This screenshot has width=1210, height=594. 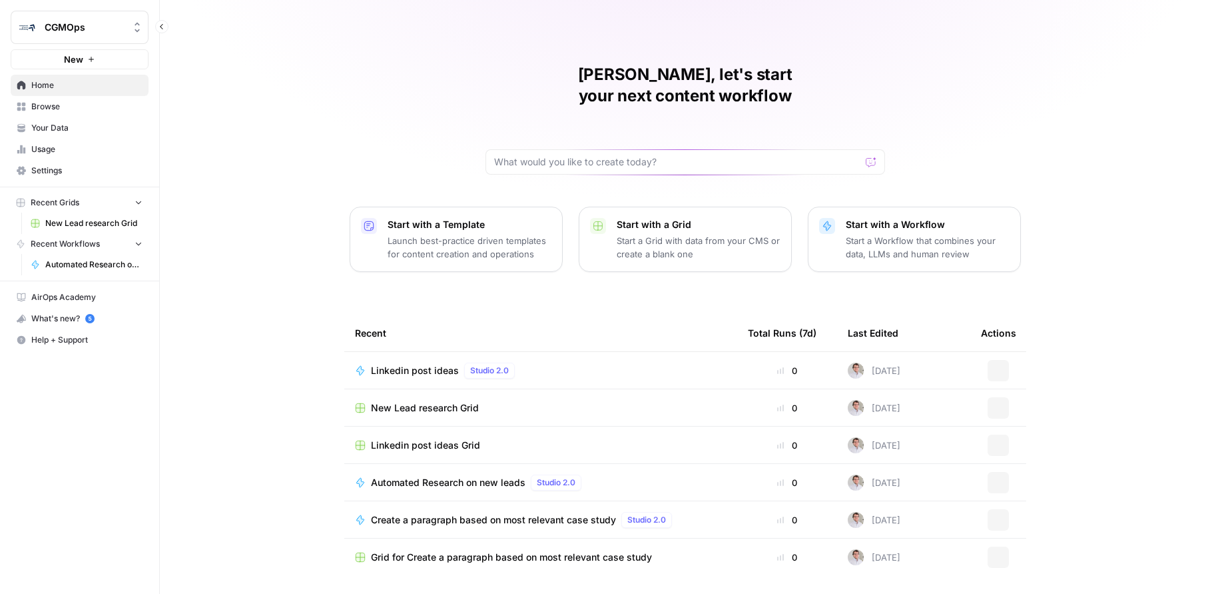 I want to click on p: Start with a Workflow, so click(x=928, y=224).